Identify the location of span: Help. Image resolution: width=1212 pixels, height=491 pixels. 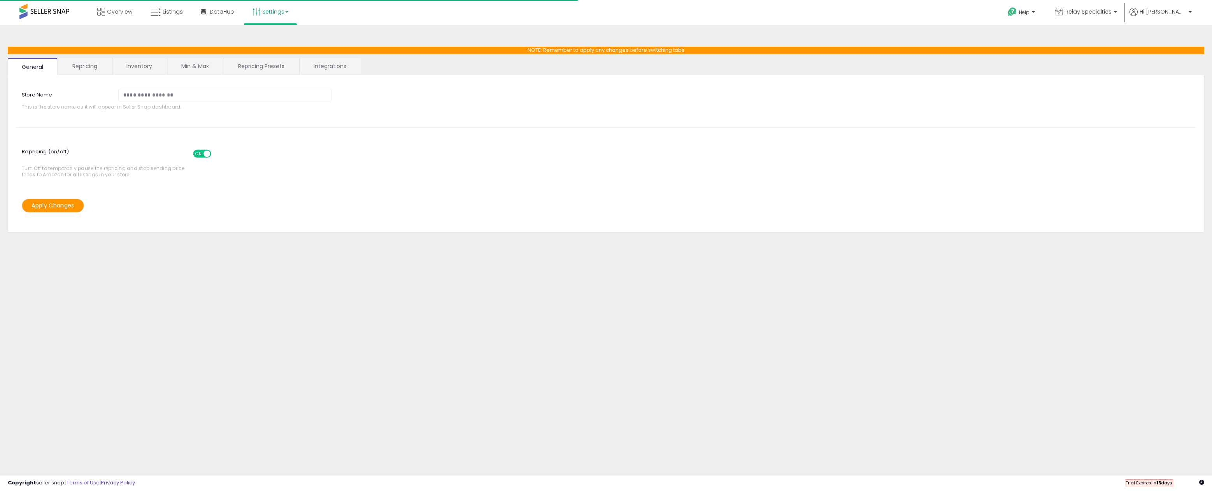
(1024, 12).